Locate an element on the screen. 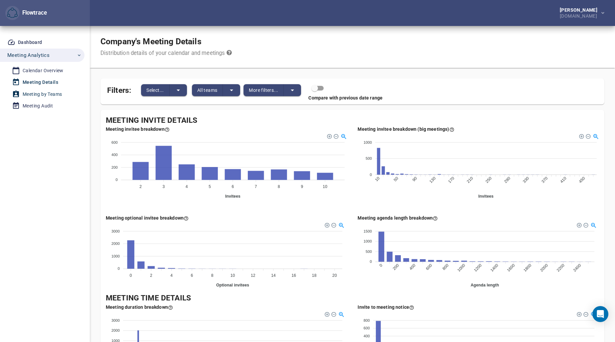  tspan: 5 is located at coordinates (210, 187).